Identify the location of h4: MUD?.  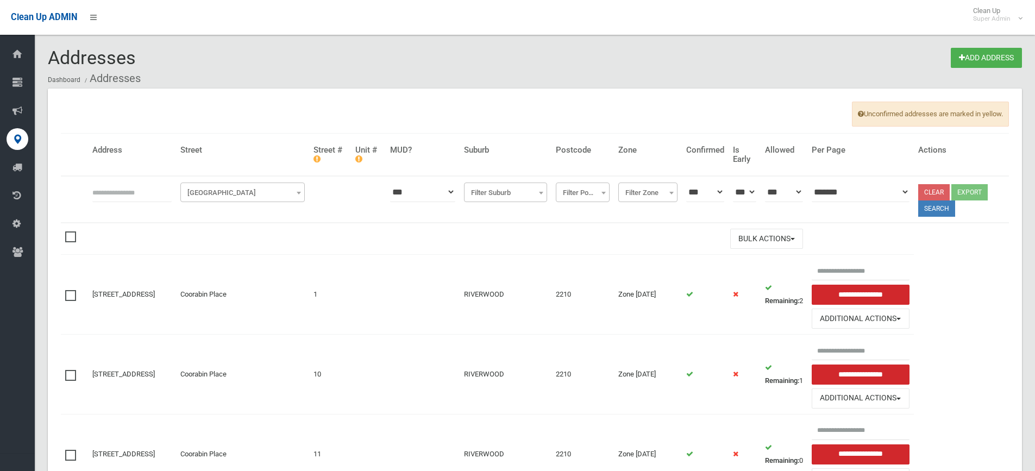
(423, 150).